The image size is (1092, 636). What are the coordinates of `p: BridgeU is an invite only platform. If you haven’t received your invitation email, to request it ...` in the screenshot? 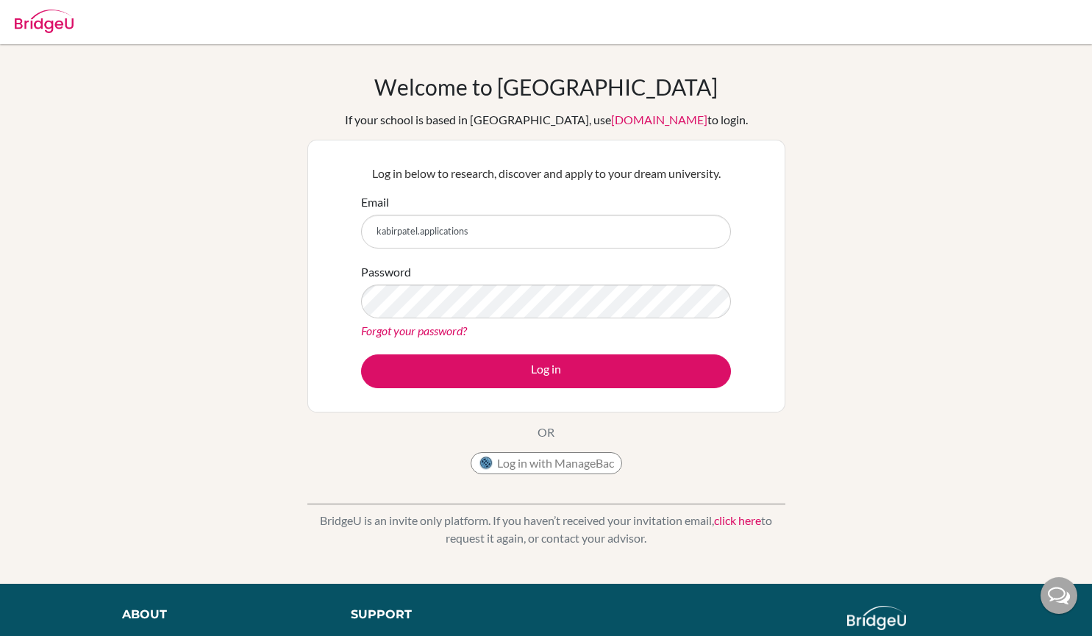 It's located at (547, 530).